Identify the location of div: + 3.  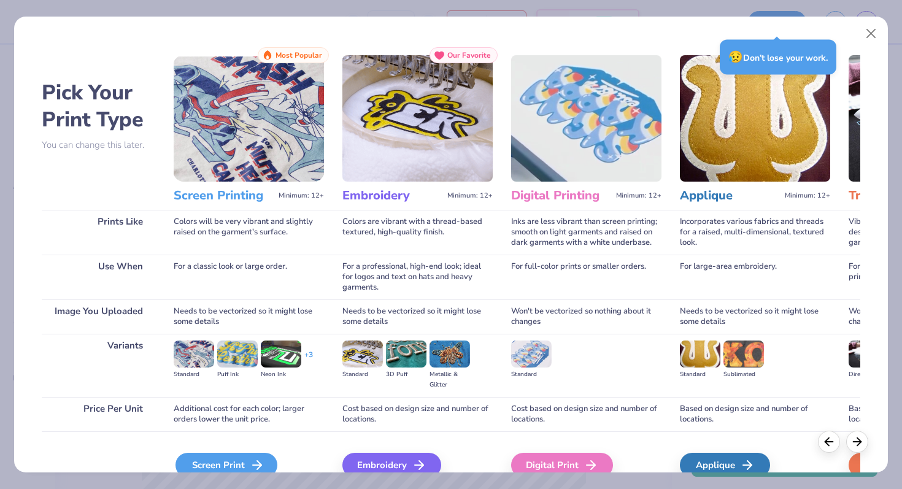
(309, 360).